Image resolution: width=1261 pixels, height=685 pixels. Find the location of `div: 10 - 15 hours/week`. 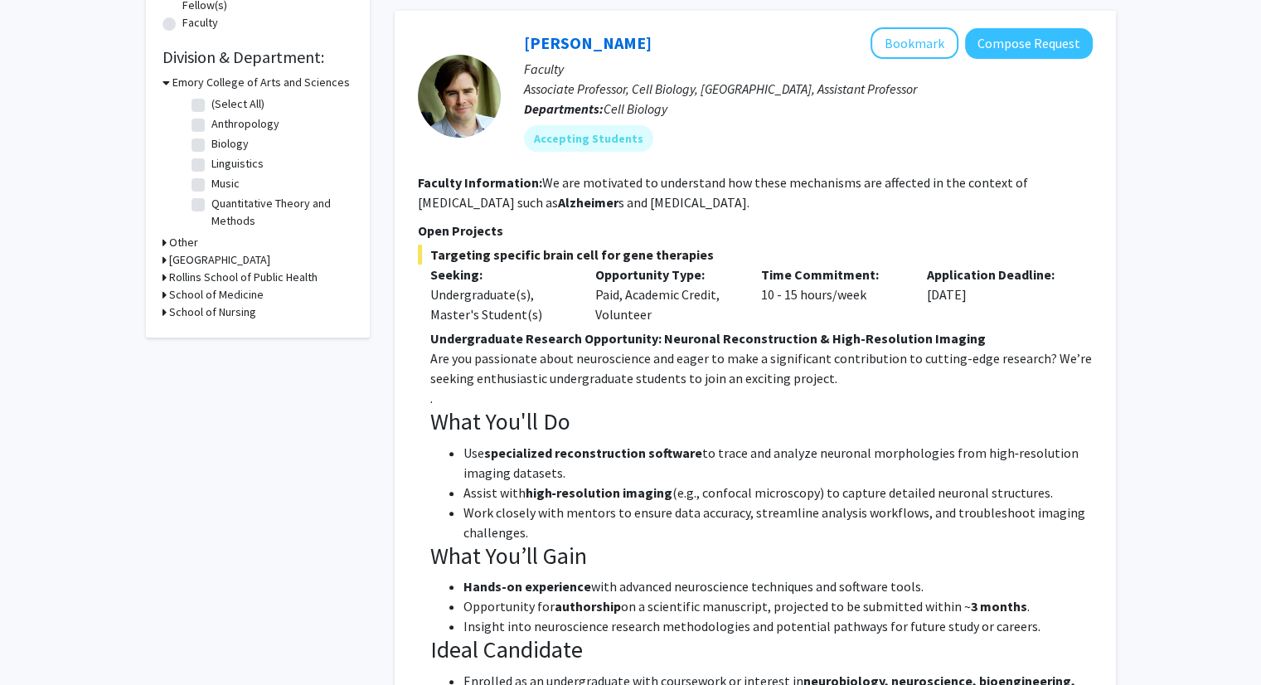

div: 10 - 15 hours/week is located at coordinates (832, 294).